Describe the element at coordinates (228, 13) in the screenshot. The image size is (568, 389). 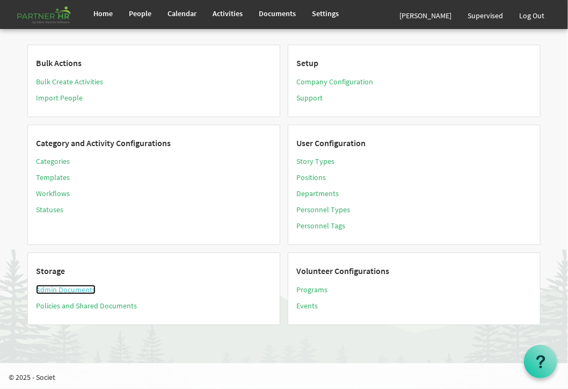
I see `span: Activities` at that location.